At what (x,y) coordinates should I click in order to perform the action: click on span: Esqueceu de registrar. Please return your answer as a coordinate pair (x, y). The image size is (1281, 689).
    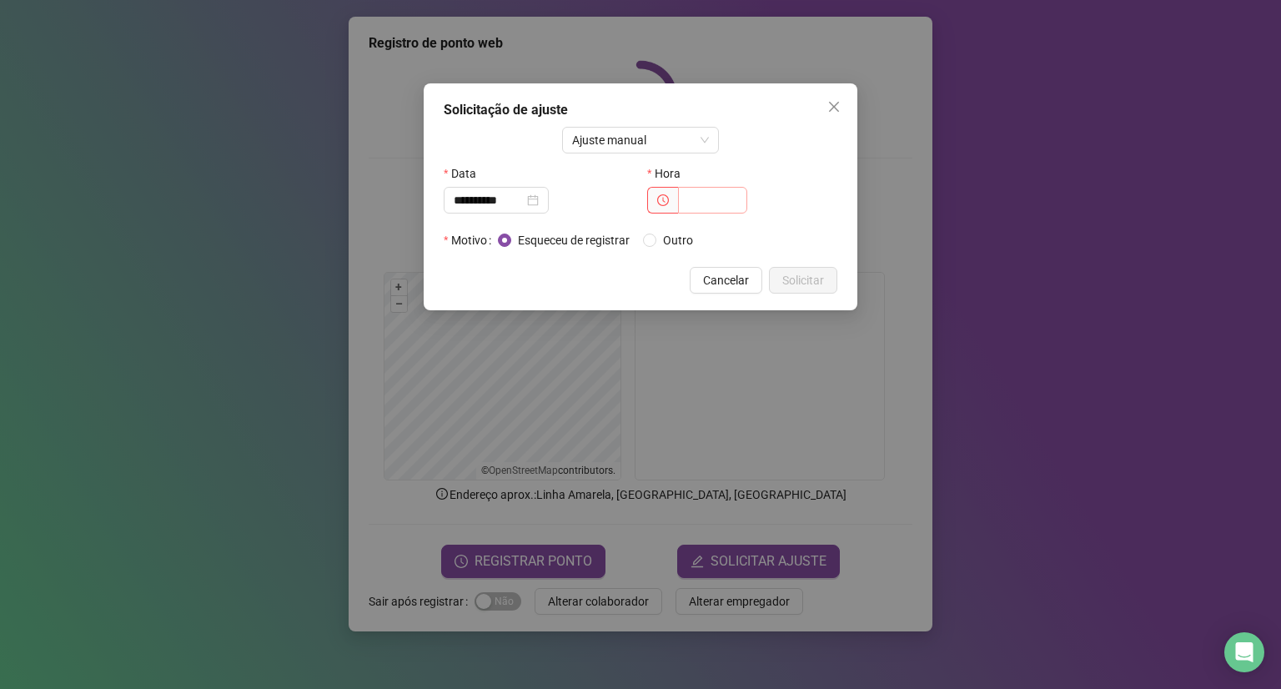
    Looking at the image, I should click on (574, 240).